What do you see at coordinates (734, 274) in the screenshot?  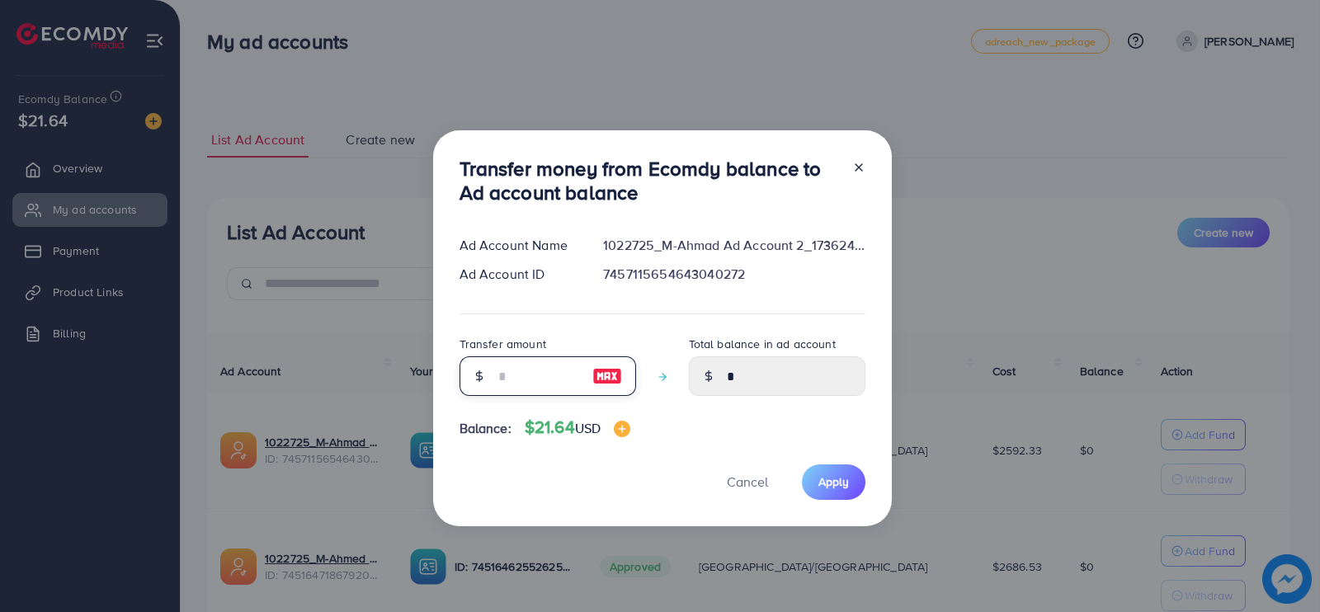 I see `div: 7457115654643040272` at bounding box center [734, 274].